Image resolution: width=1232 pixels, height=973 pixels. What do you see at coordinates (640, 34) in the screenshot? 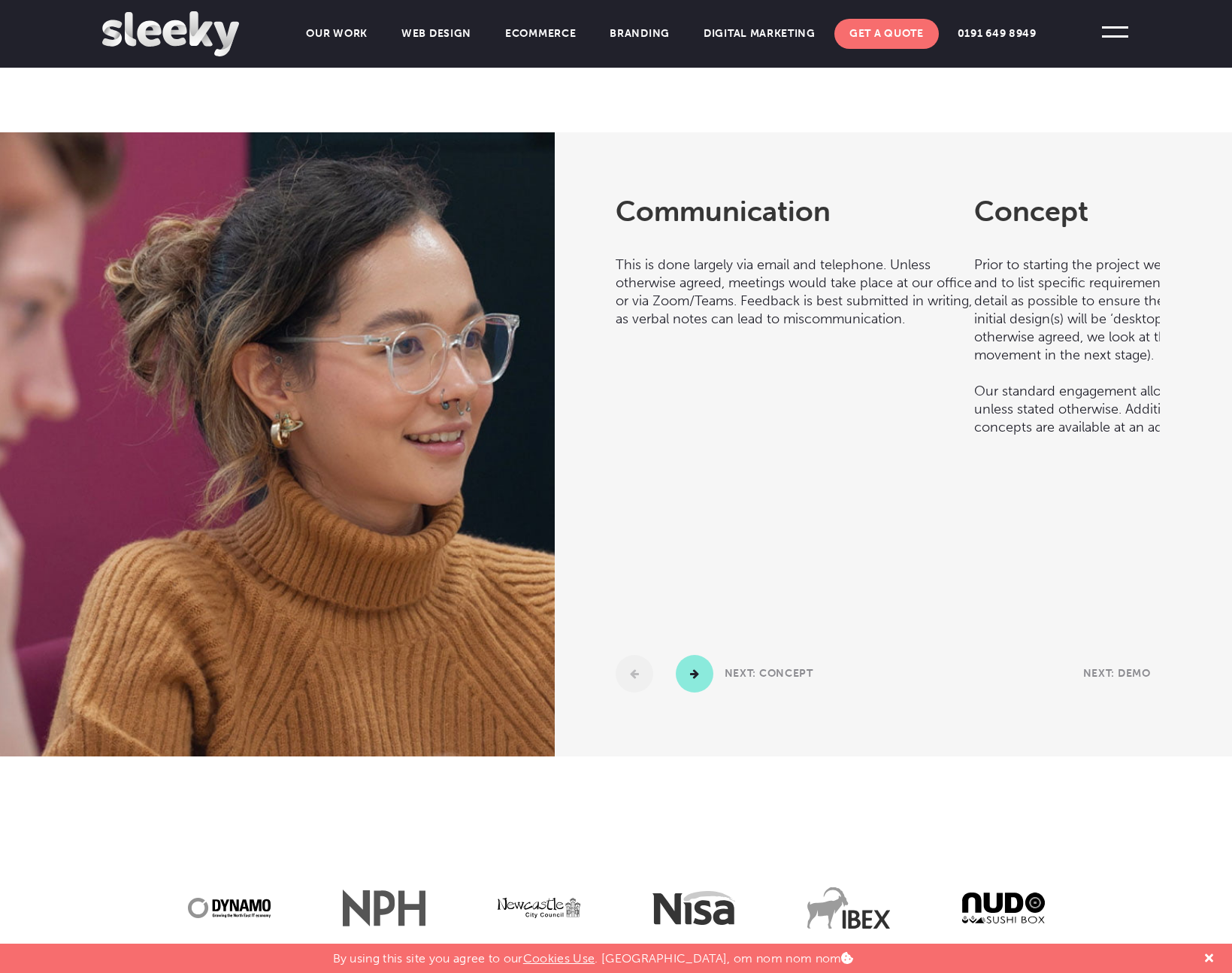
I see `a: Branding` at bounding box center [640, 34].